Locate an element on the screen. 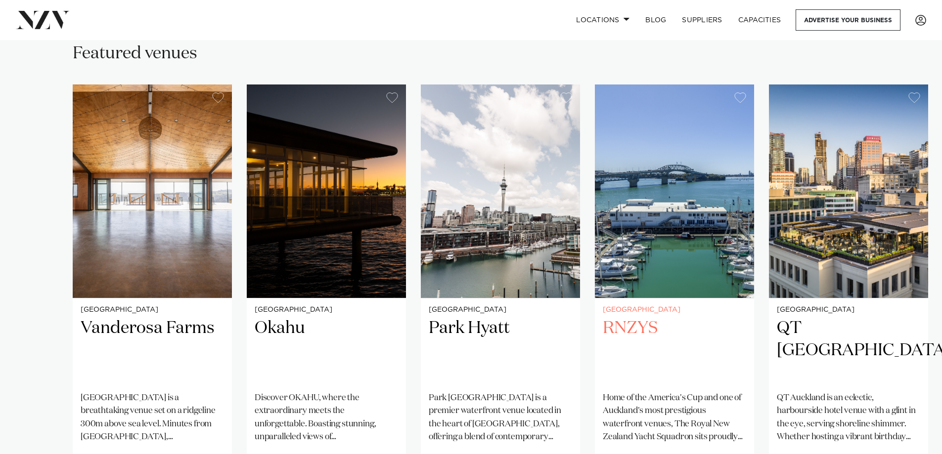  p: QT Auckland is an eclectic, harbourside hotel venue with a glint in the eye, serving shoreline sh... is located at coordinates (848, 418).